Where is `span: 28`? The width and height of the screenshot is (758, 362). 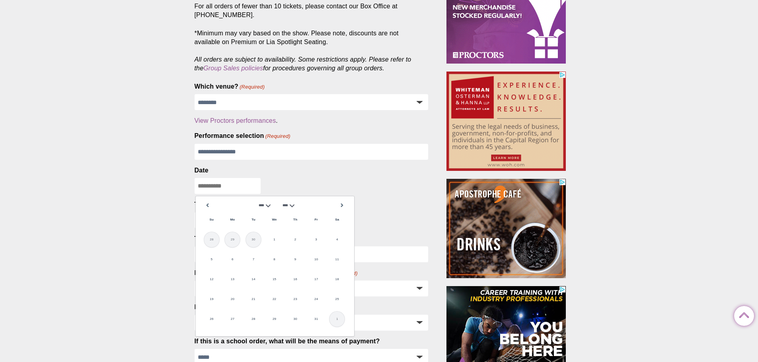
span: 28 is located at coordinates (212, 240).